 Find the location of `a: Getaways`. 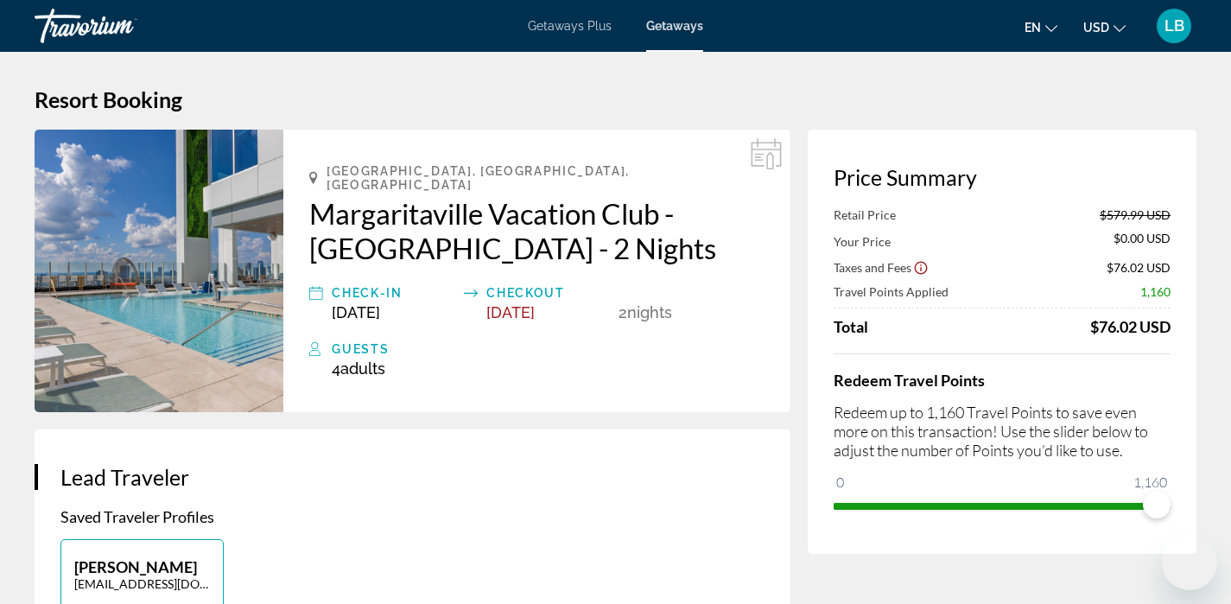

a: Getaways is located at coordinates (674, 26).